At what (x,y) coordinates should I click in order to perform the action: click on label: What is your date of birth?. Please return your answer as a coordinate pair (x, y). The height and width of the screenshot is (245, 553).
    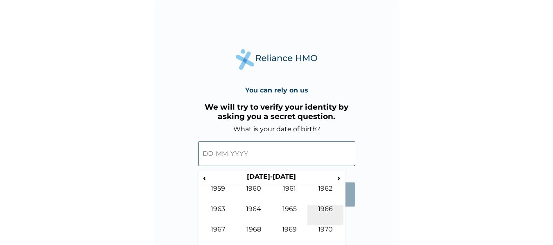
    Looking at the image, I should click on (277, 129).